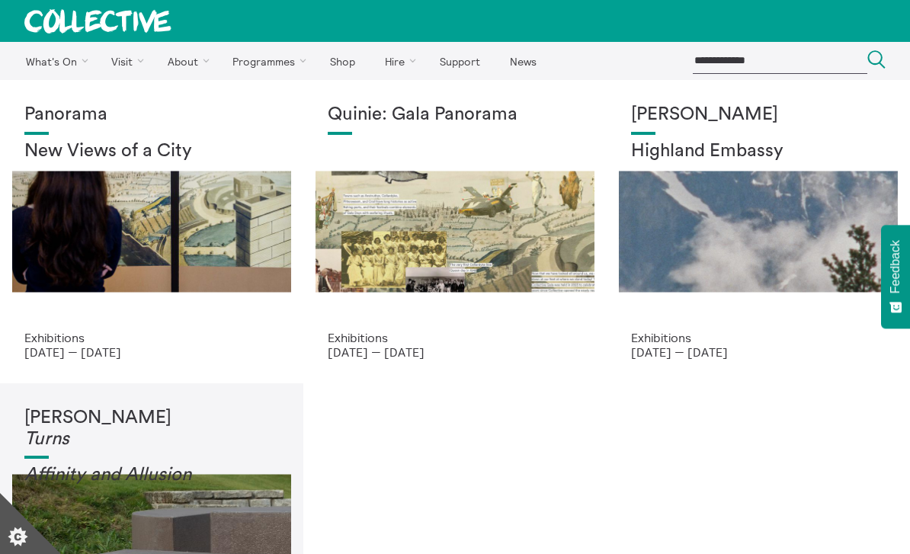 This screenshot has width=910, height=554. Describe the element at coordinates (896, 267) in the screenshot. I see `span: Feedback` at that location.